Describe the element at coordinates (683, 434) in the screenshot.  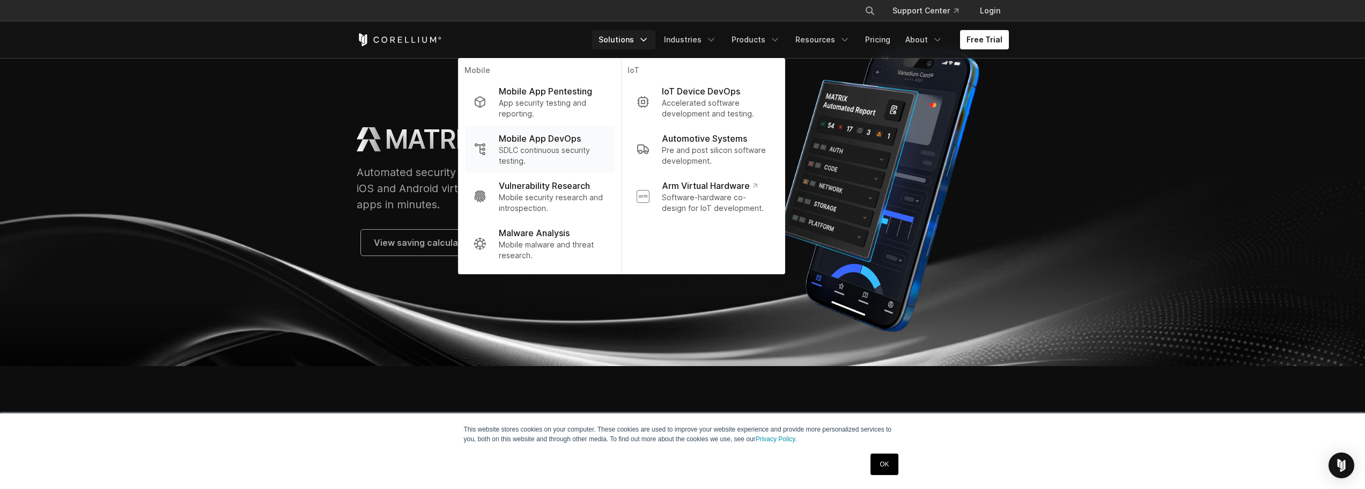
I see `p: This website stores cookies on your computer. These cookies are used to improve your website expe...` at that location.